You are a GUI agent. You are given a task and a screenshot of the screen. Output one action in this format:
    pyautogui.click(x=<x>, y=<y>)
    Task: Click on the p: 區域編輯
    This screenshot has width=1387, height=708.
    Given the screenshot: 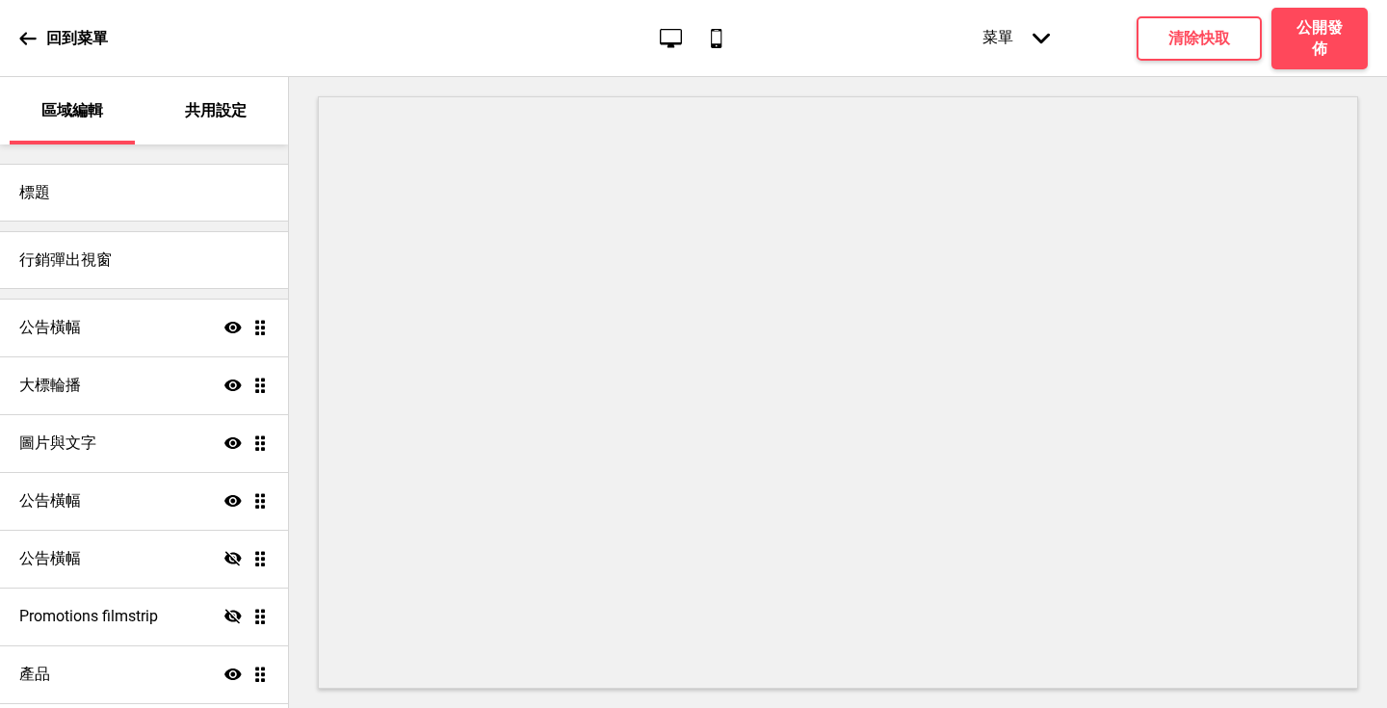 What is the action you would take?
    pyautogui.click(x=72, y=111)
    